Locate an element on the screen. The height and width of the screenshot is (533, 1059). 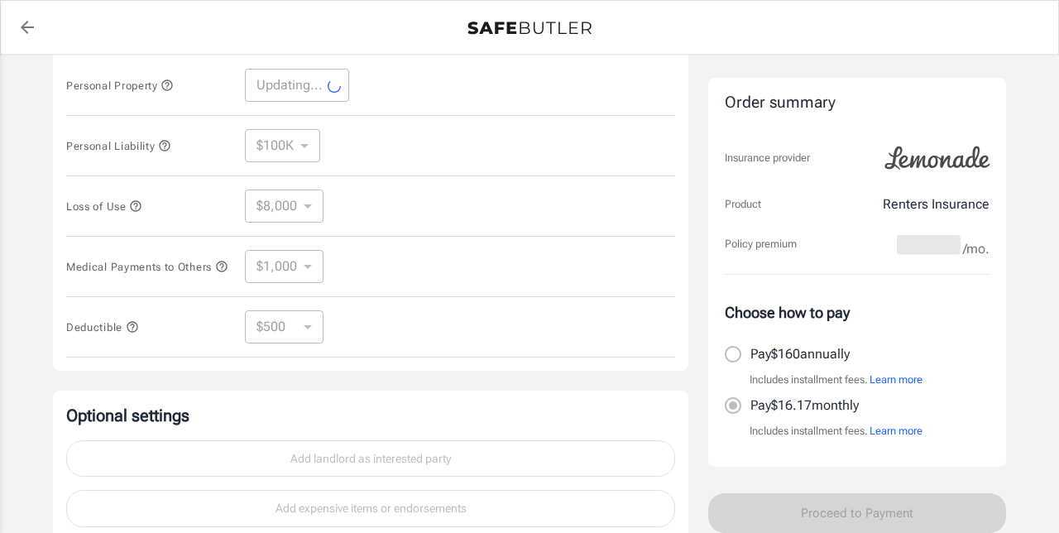
button: Personal Liability is located at coordinates (118, 146).